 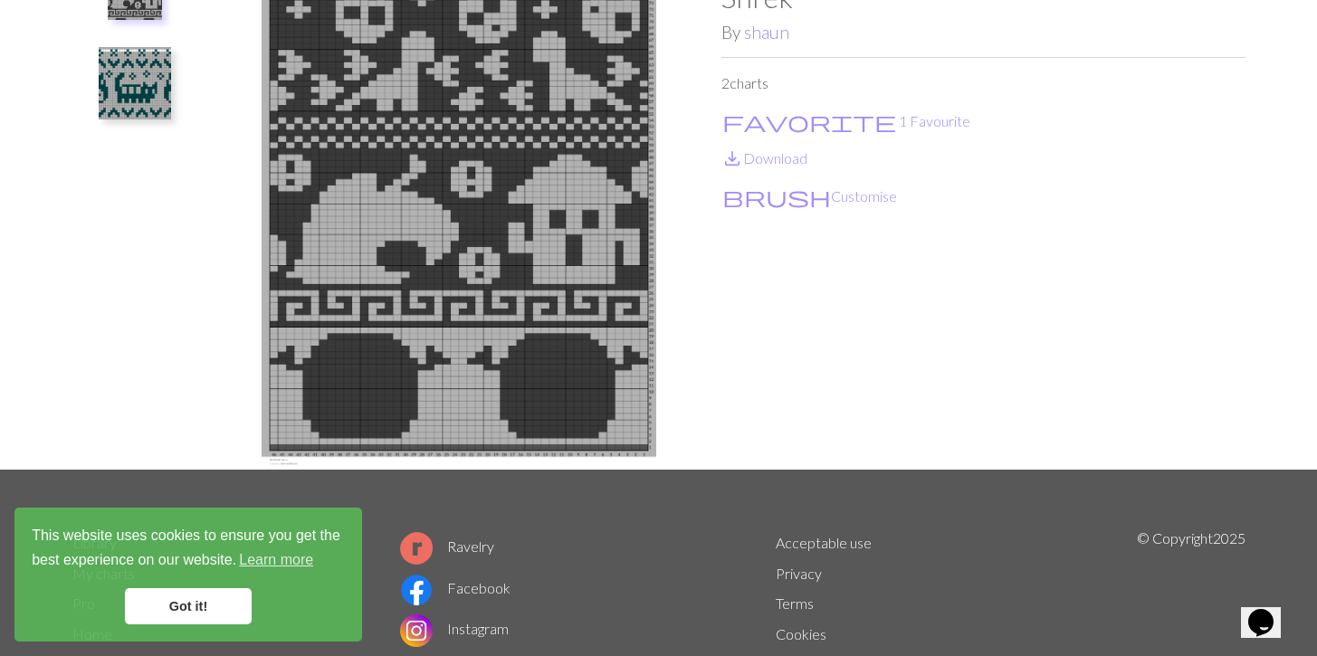 I want to click on i: Customise, so click(x=776, y=196).